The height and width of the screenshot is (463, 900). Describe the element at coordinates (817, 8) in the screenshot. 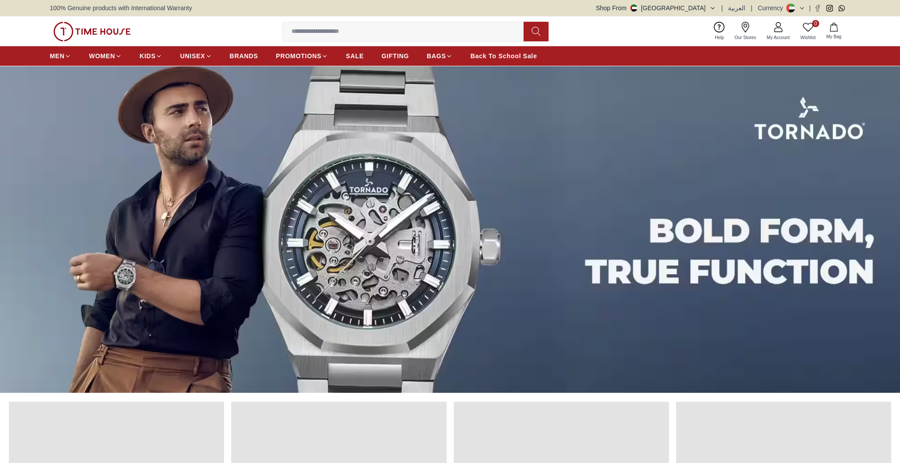

I see `a: Facebook` at that location.